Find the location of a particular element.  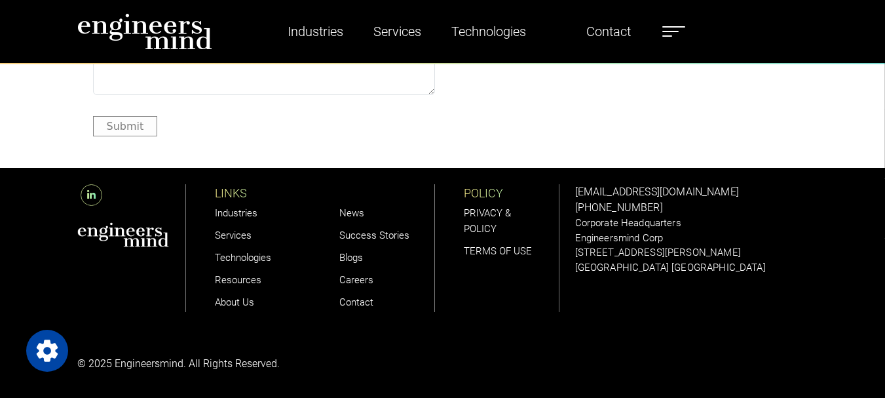

p: LINKS is located at coordinates (263, 193).